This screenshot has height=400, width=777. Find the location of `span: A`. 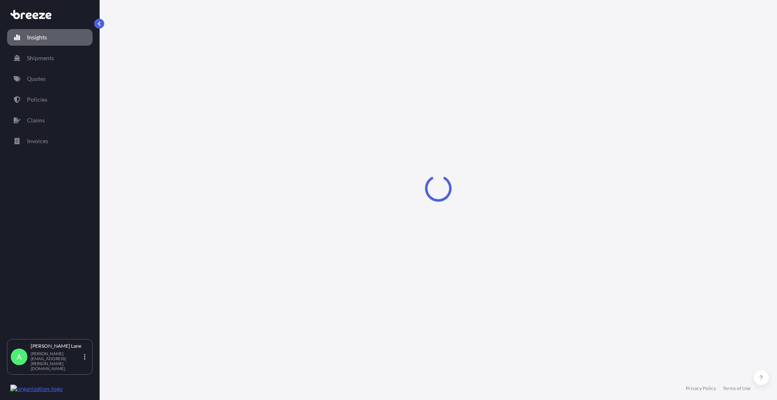

span: A is located at coordinates (19, 357).